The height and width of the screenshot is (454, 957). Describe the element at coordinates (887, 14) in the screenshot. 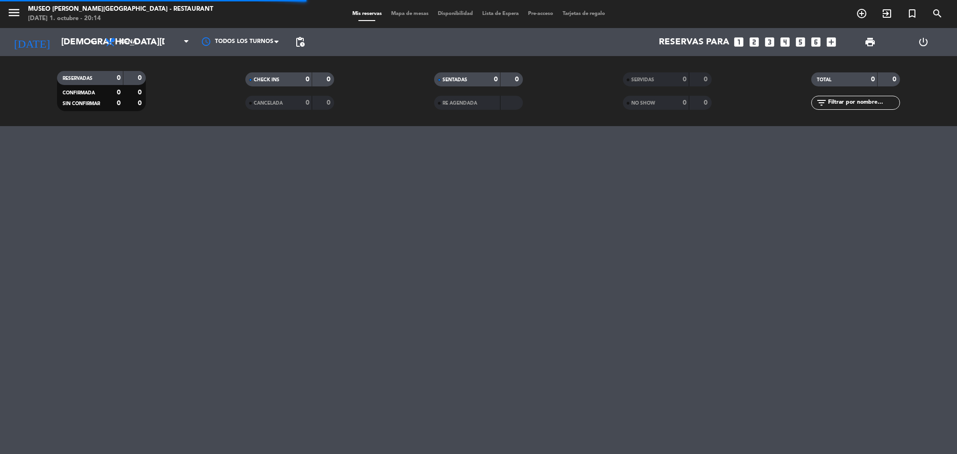

I see `i: exit_to_app` at that location.